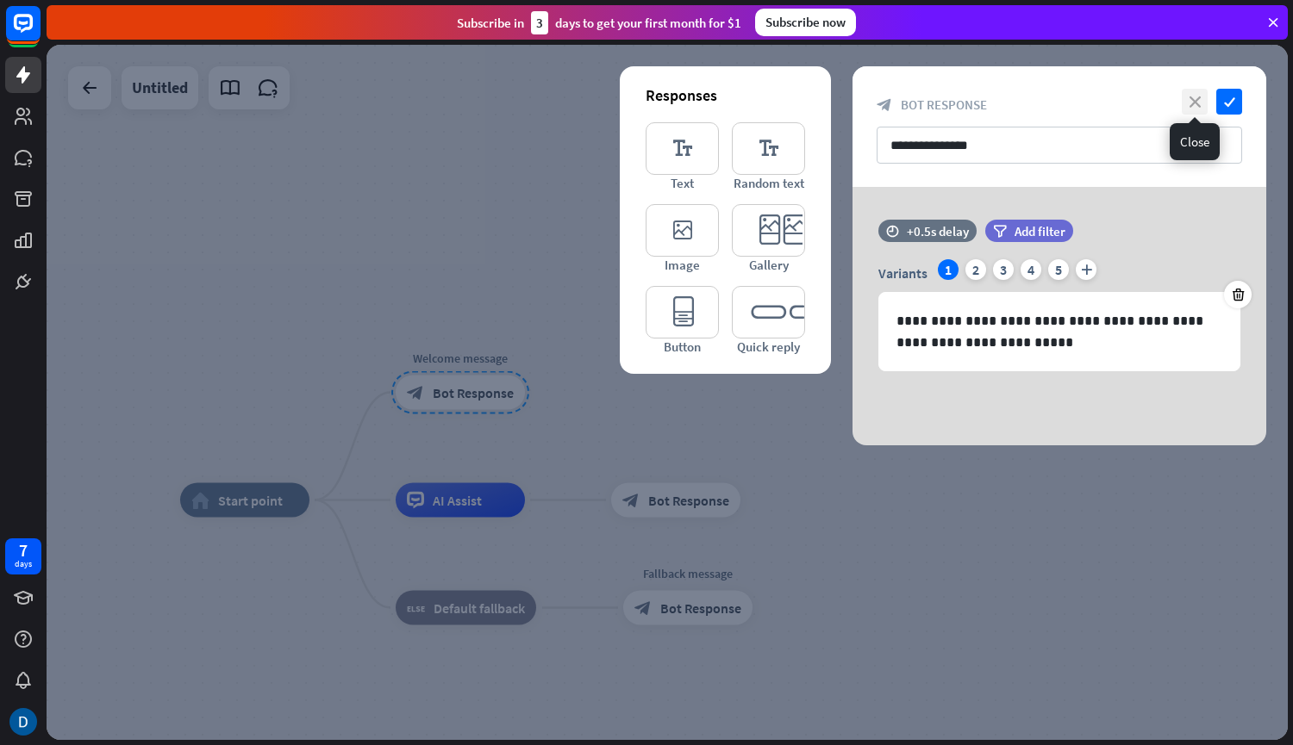 The height and width of the screenshot is (745, 1293). What do you see at coordinates (805, 22) in the screenshot?
I see `div: Subscribe now` at bounding box center [805, 22].